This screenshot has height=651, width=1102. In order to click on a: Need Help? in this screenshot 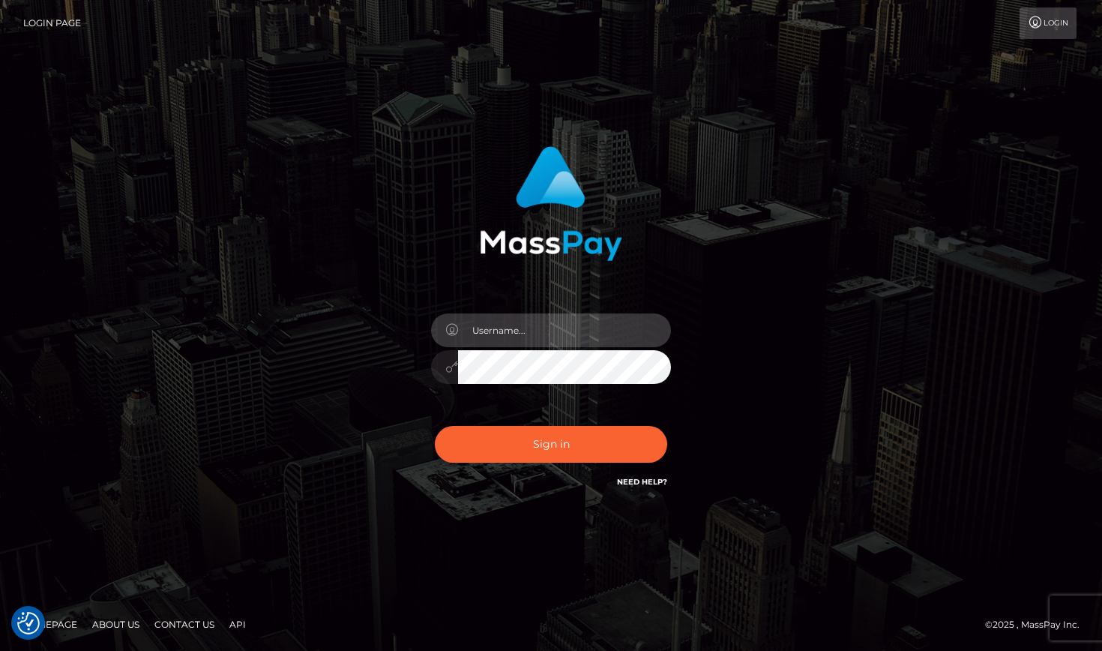, I will do `click(642, 481)`.